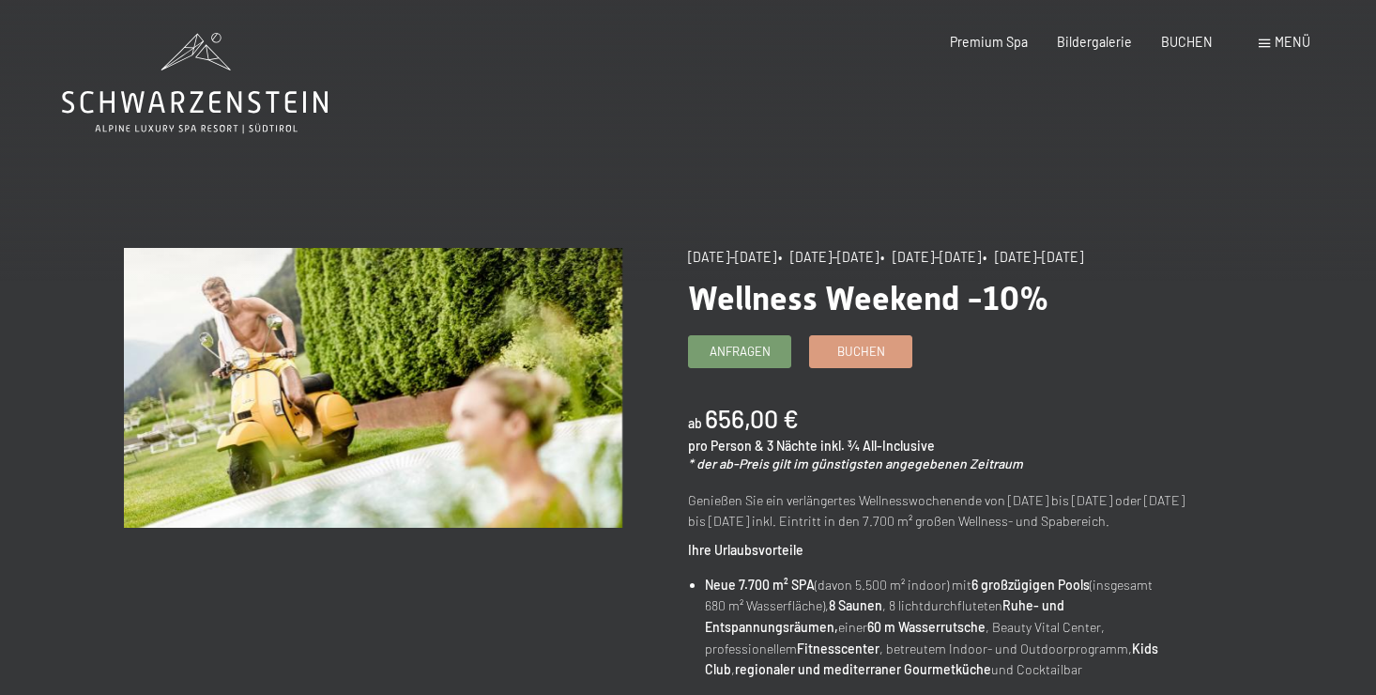  I want to click on span: ab, so click(695, 422).